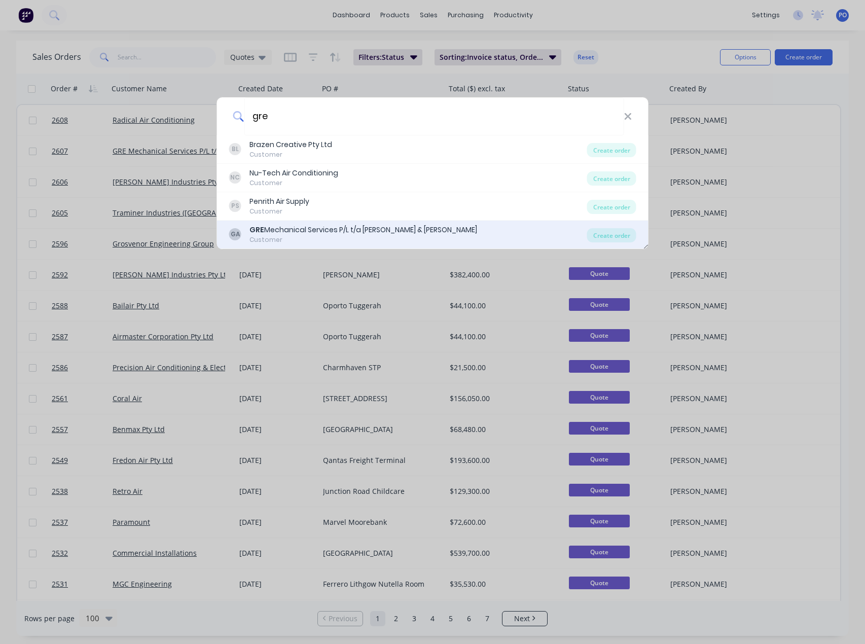 This screenshot has height=644, width=865. What do you see at coordinates (235, 234) in the screenshot?
I see `div: GA` at bounding box center [235, 234].